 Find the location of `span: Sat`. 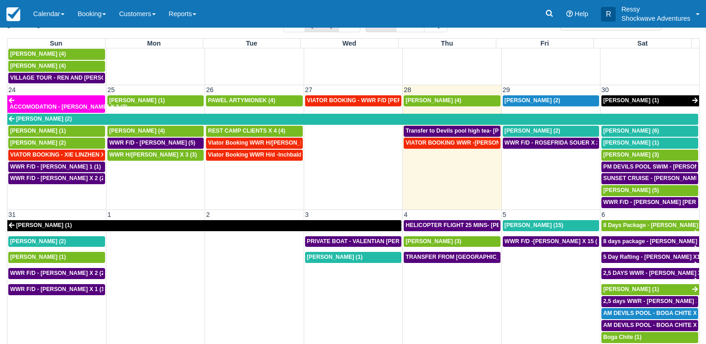

span: Sat is located at coordinates (642, 43).